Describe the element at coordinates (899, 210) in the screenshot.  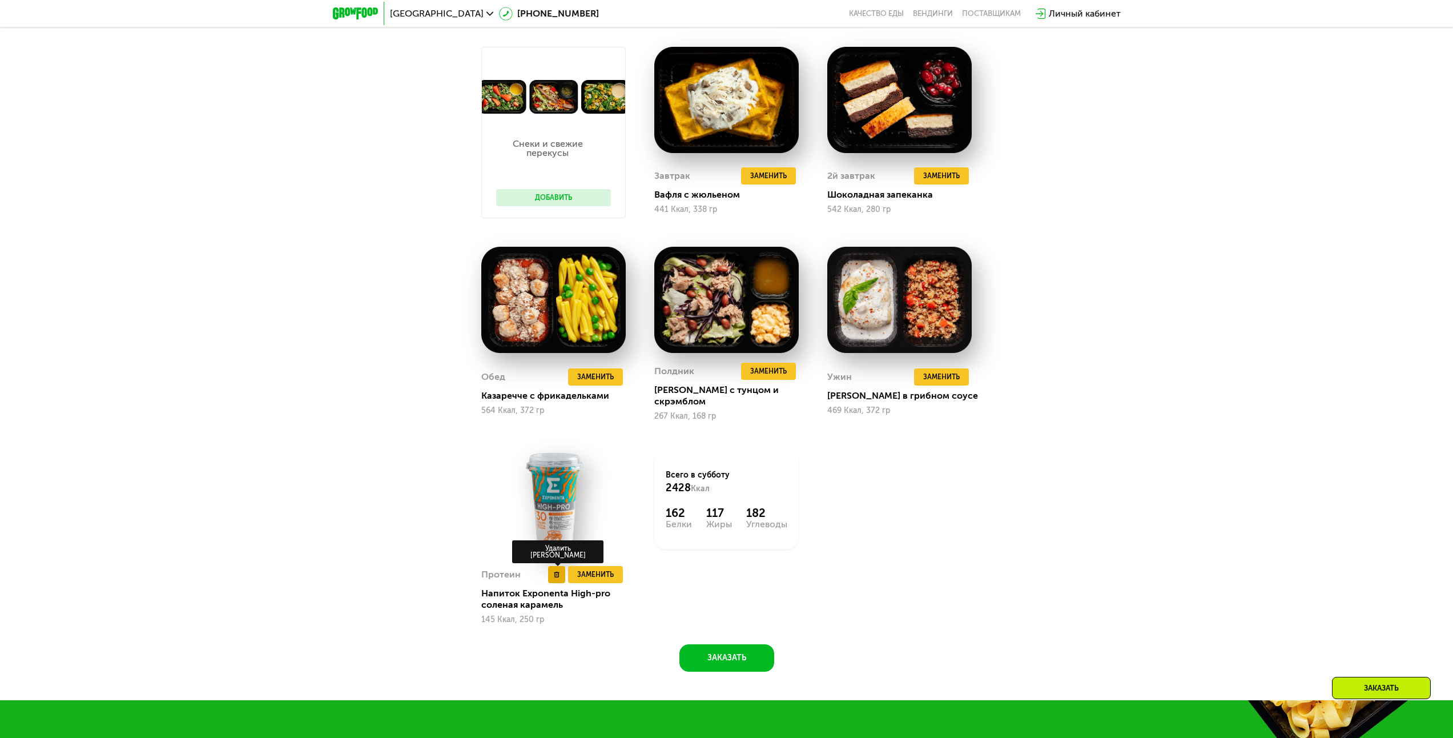
I see `div: 542 Ккал, 280 гр` at that location.